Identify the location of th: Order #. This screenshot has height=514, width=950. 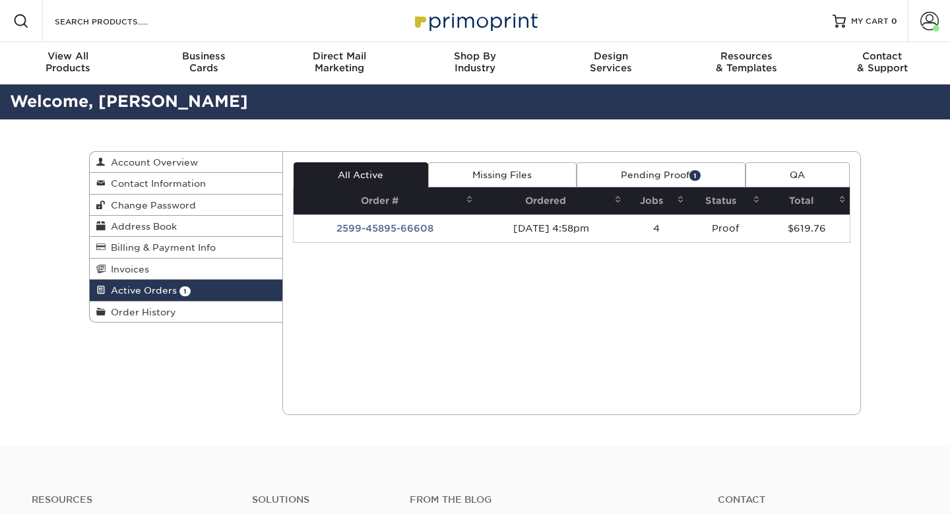
(385, 201).